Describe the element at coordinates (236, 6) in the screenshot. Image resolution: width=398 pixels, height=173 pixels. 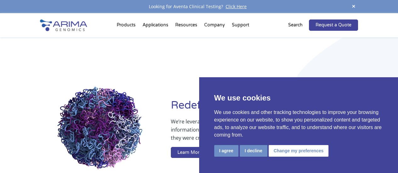
I see `a: Click Here` at that location.